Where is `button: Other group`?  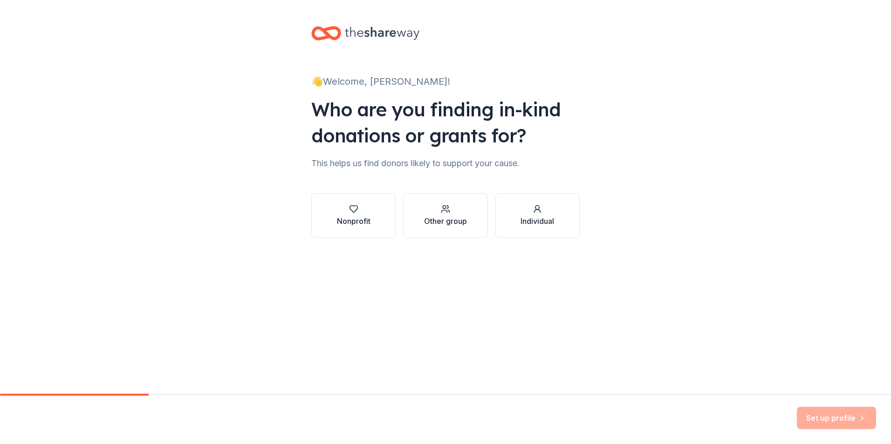
button: Other group is located at coordinates (445, 216).